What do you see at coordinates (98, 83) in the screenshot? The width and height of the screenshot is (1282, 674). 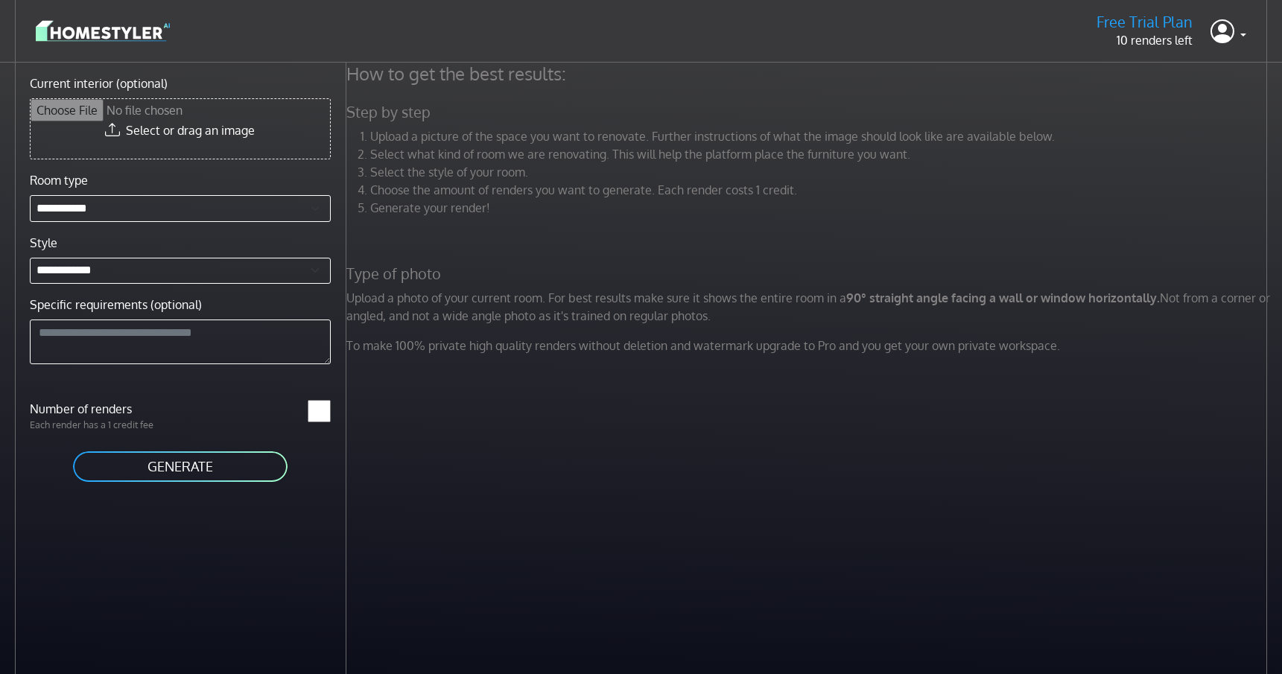 I see `label: Current interior (optional)` at bounding box center [98, 83].